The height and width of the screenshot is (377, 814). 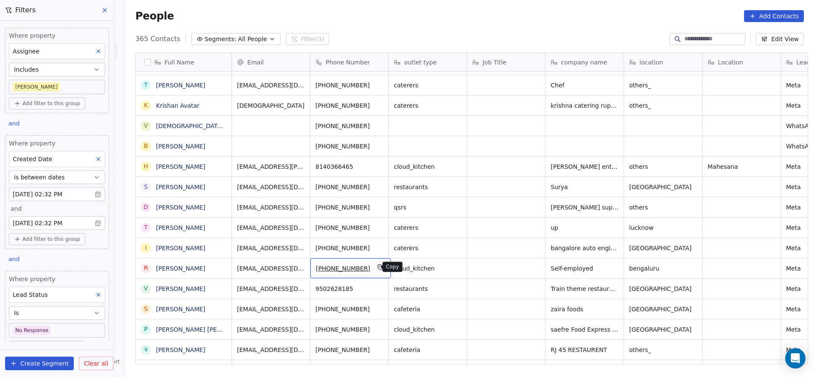 What do you see at coordinates (146, 268) in the screenshot?
I see `div: R` at bounding box center [146, 268].